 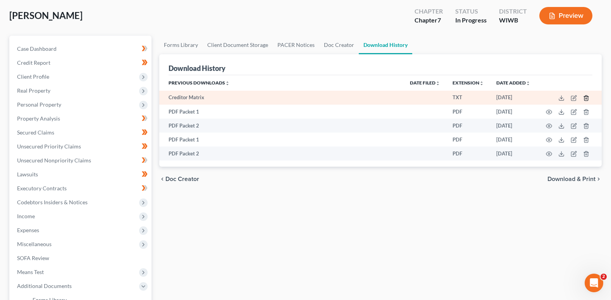 I want to click on span: Real Property, so click(x=34, y=90).